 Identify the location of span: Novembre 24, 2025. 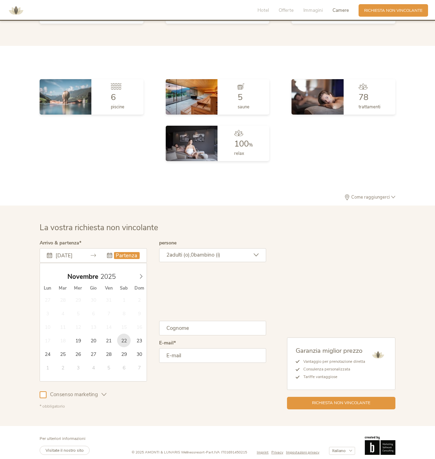
(47, 354).